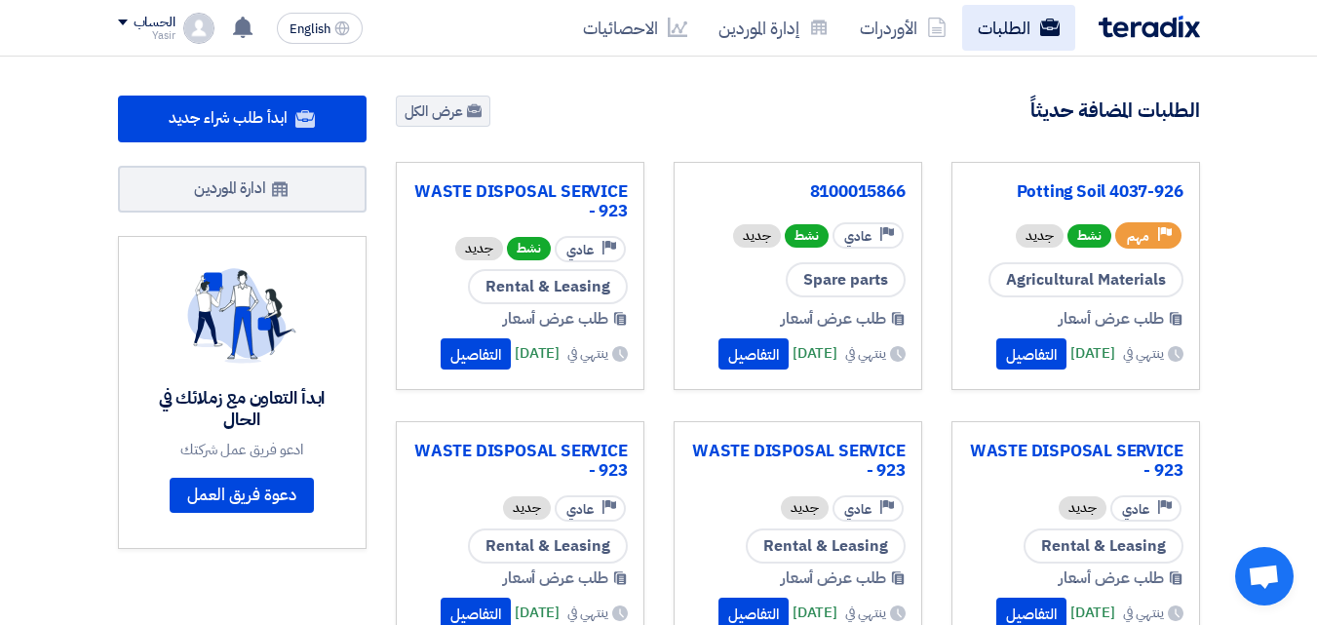 The image size is (1317, 625). Describe the element at coordinates (1115, 110) in the screenshot. I see `h4: الطلبات المضافة حديثاً` at that location.